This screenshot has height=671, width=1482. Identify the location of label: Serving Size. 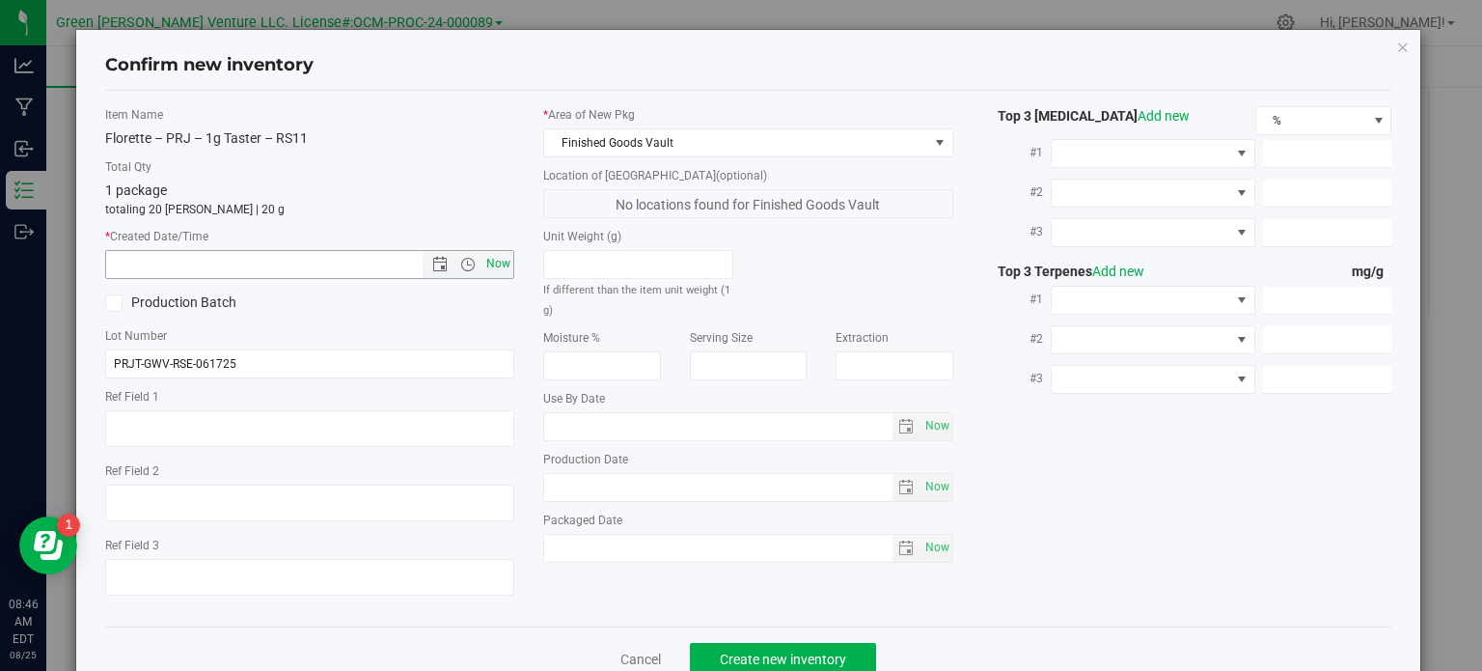
(749, 338).